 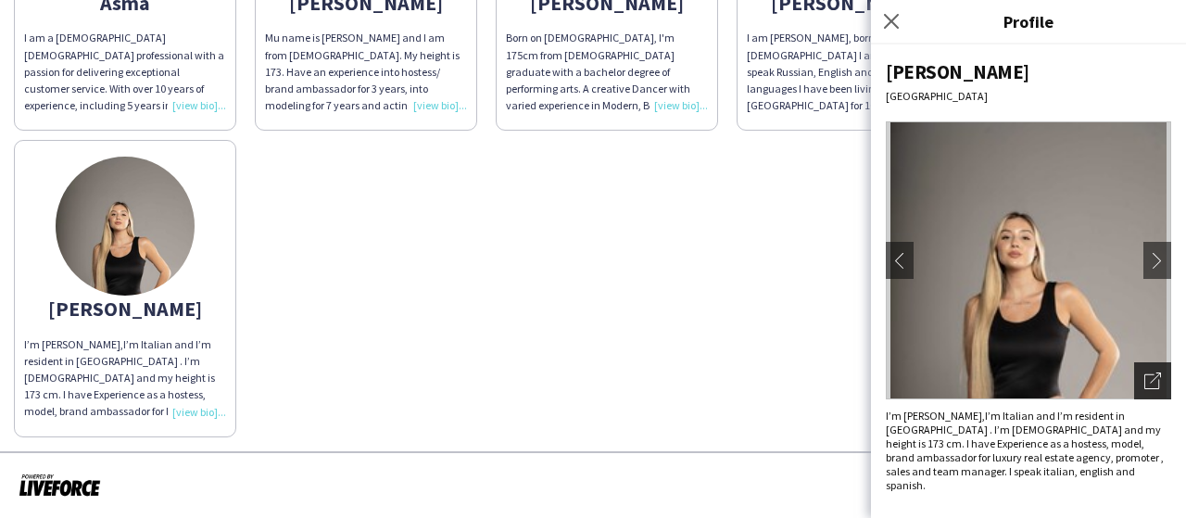 What do you see at coordinates (125, 226) in the screenshot?
I see `img: thumb-66a2416724e80.jpeg` at bounding box center [125, 226].